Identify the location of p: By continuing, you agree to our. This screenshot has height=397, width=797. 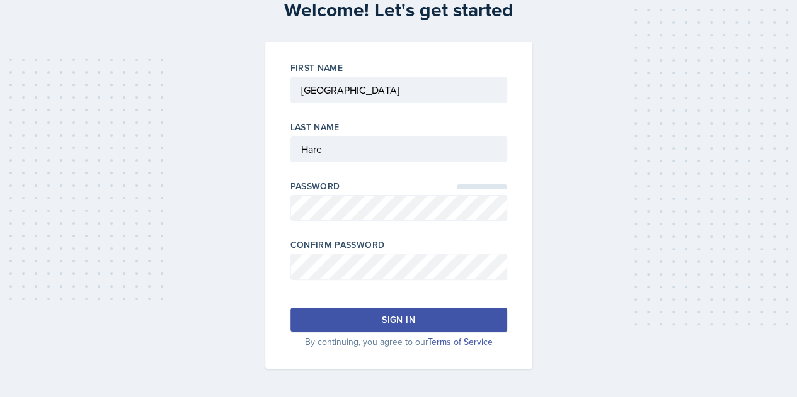
(399, 342).